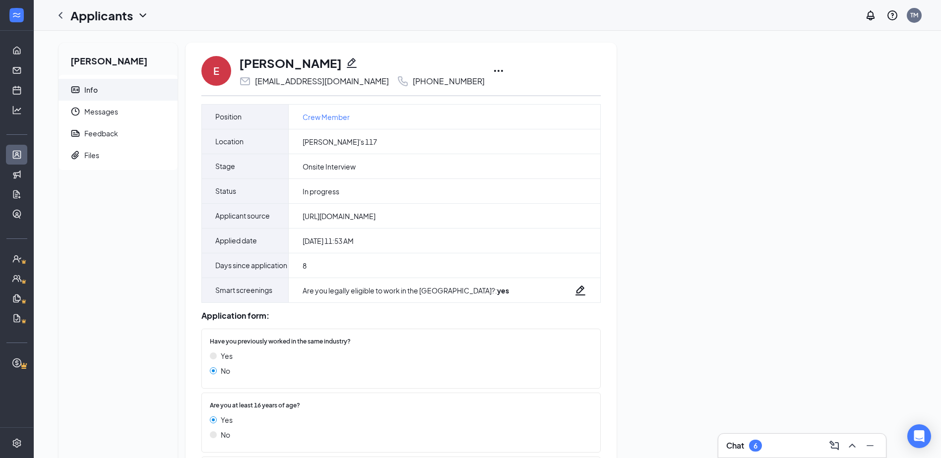  What do you see at coordinates (852, 446) in the screenshot?
I see `button: ChevronUp` at bounding box center [852, 446].